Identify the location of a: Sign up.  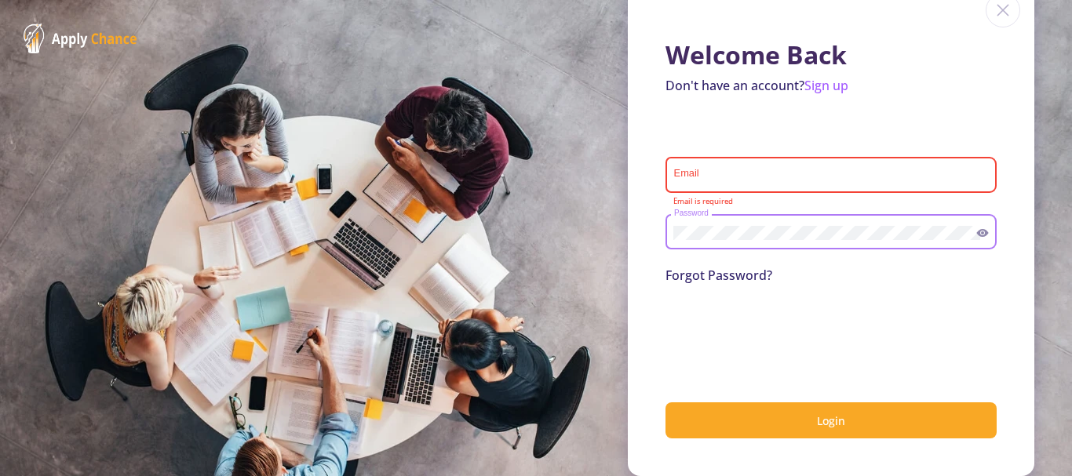
(827, 86).